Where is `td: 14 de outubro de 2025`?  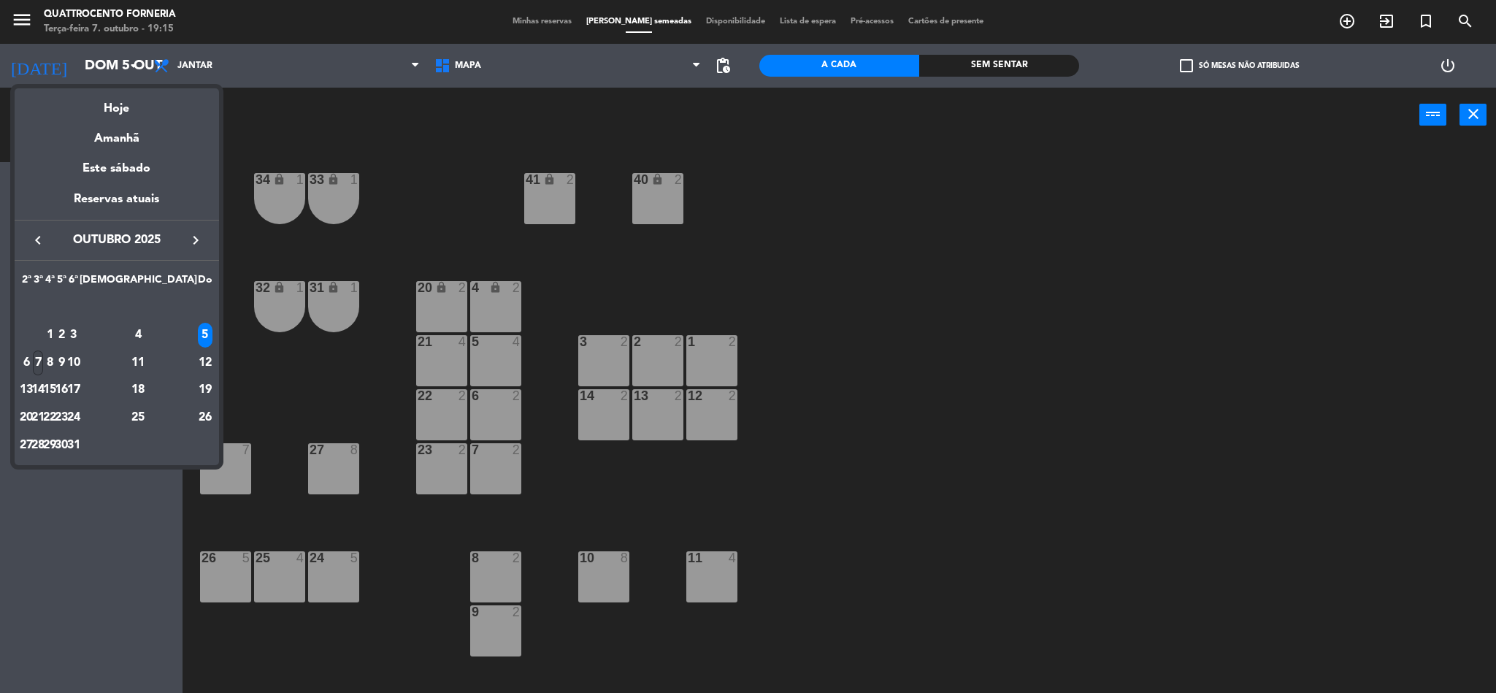
td: 14 de outubro de 2025 is located at coordinates (38, 391).